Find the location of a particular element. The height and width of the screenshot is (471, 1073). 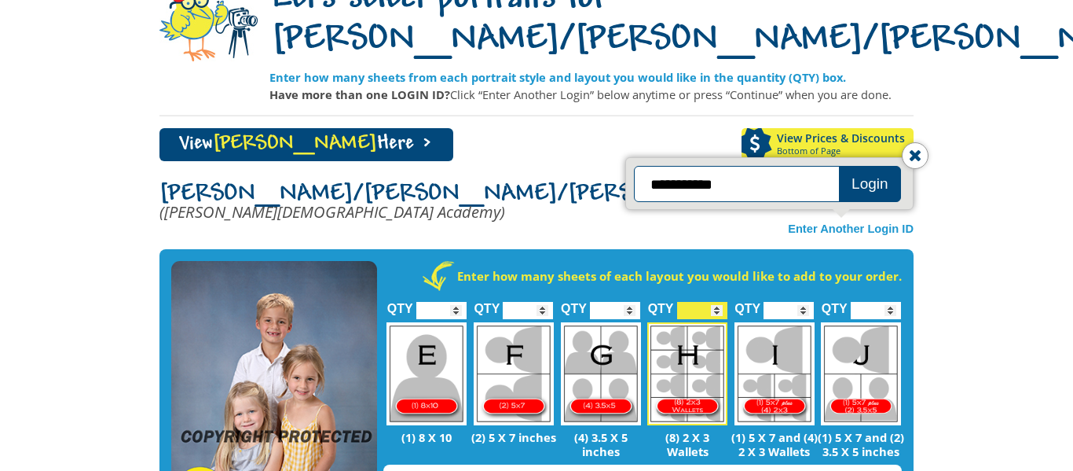

p: (2) 5 X 7 inches is located at coordinates (514, 437).